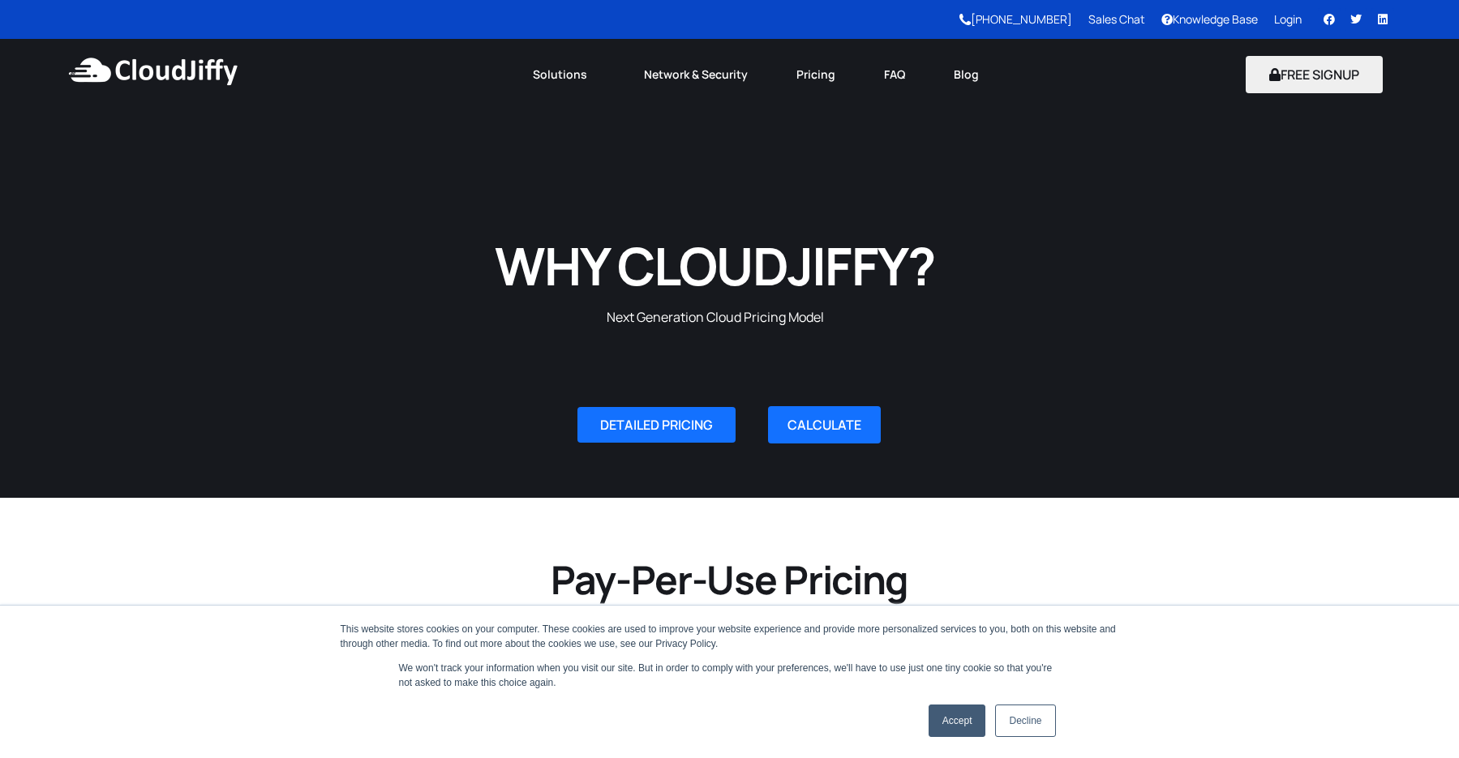 This screenshot has width=1459, height=758. I want to click on a: Knowledge Base, so click(1209, 19).